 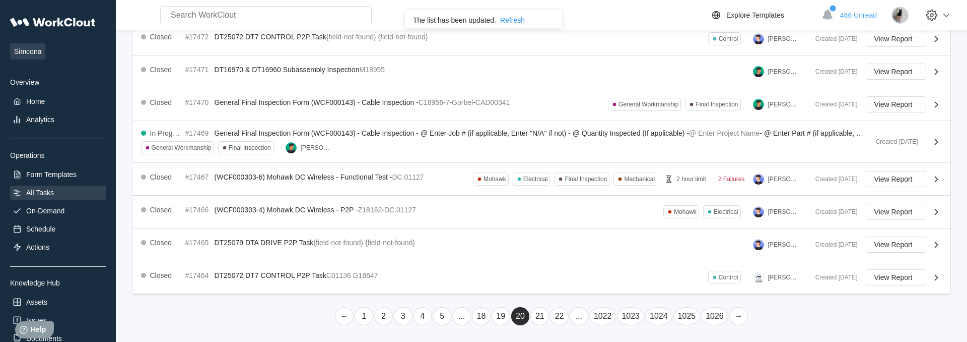 I want to click on mark: C18956, so click(x=431, y=102).